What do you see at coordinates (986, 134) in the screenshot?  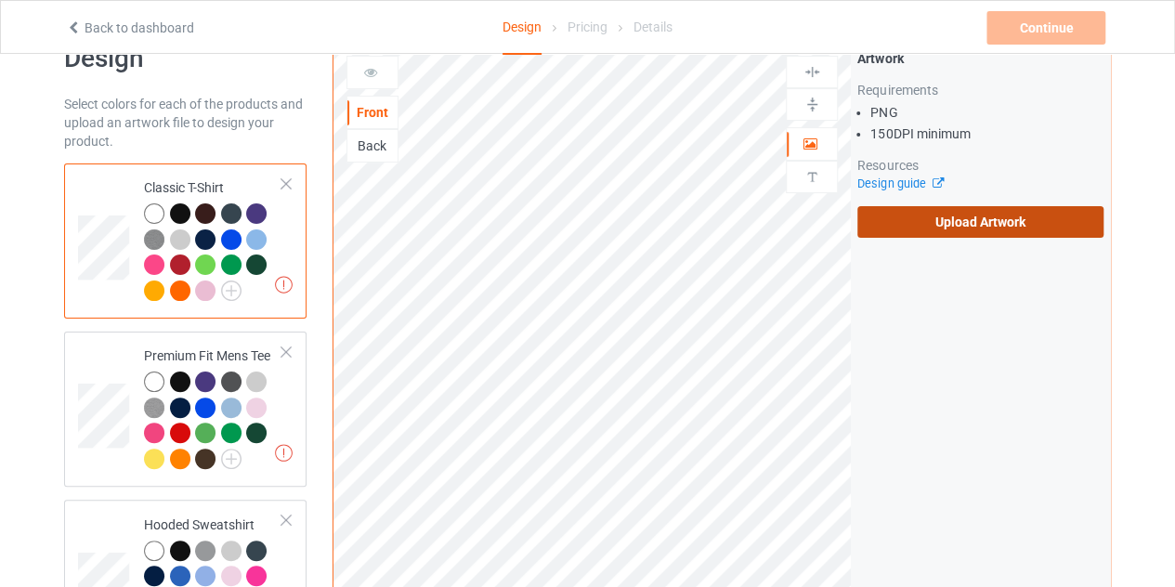 I see `li: 150 DPI minimum` at bounding box center [986, 134].